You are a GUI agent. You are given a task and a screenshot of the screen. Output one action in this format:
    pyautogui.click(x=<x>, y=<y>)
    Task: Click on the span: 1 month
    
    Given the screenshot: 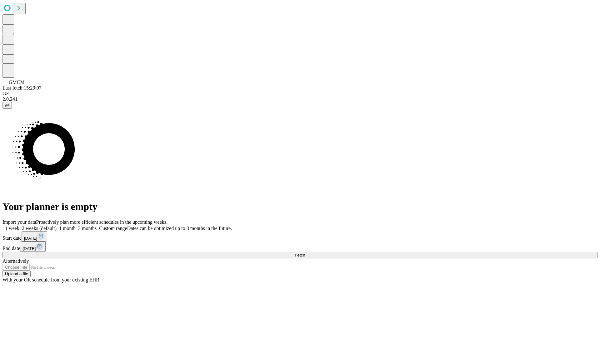 What is the action you would take?
    pyautogui.click(x=67, y=228)
    